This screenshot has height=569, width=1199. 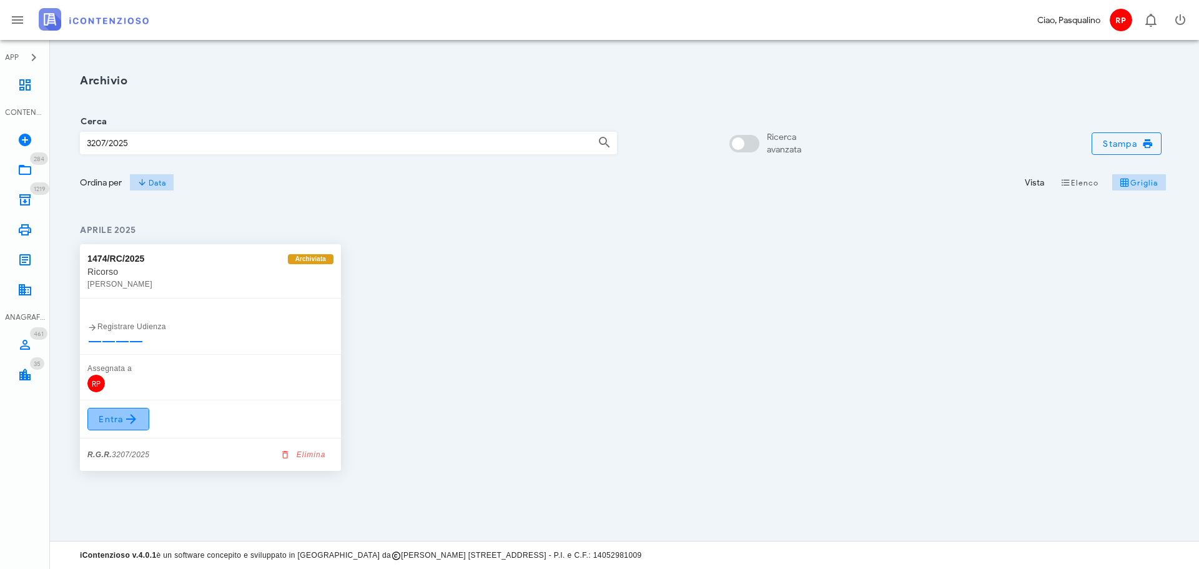 I want to click on img: logo-text-2x.png, so click(x=94, y=19).